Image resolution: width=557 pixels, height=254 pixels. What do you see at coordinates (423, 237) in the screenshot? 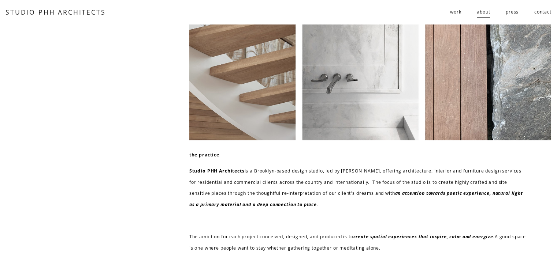
I see `em: create spatial experiences that inspire, calm and energize` at bounding box center [423, 237].